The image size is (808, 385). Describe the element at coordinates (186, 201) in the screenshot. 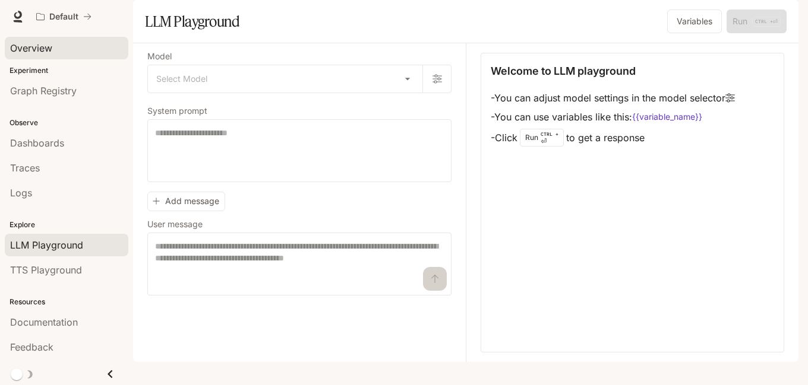

I see `button: Add message` at that location.